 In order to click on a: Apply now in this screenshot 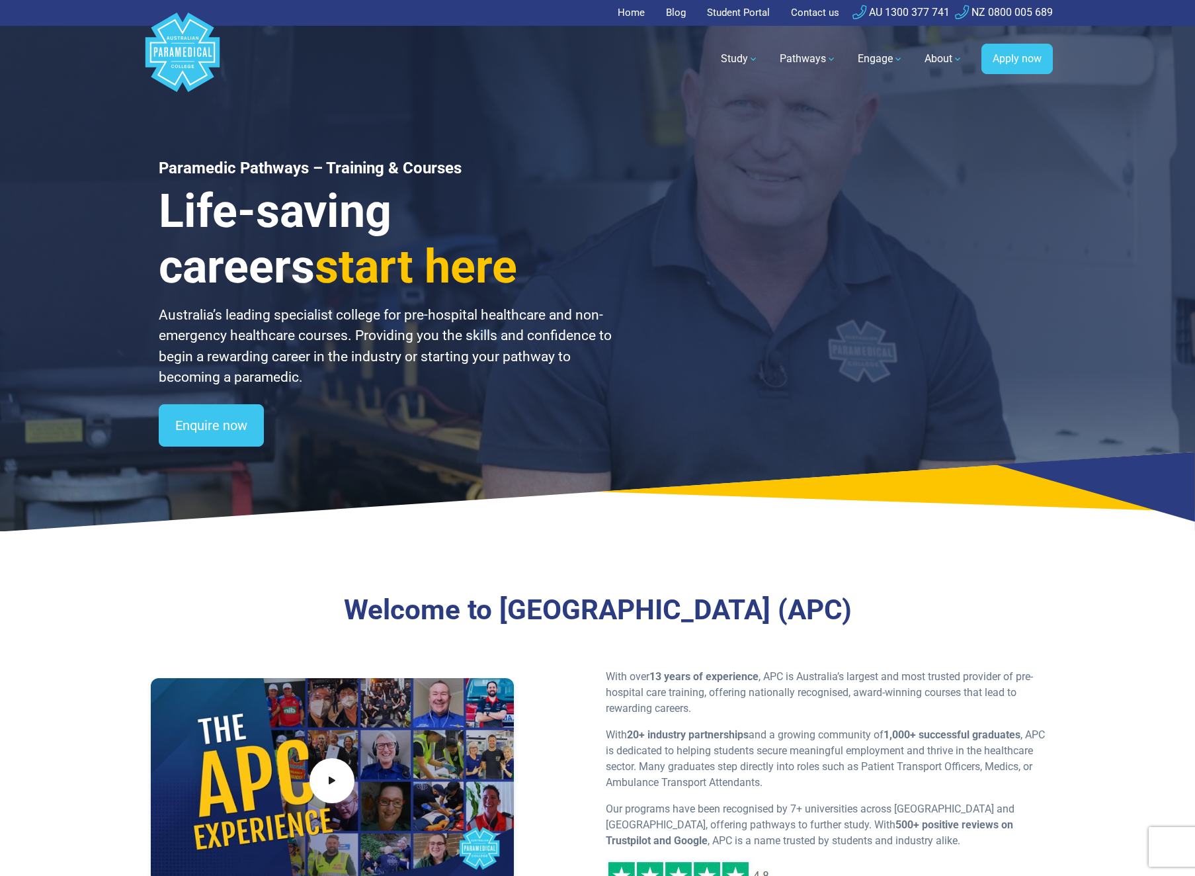, I will do `click(1017, 59)`.